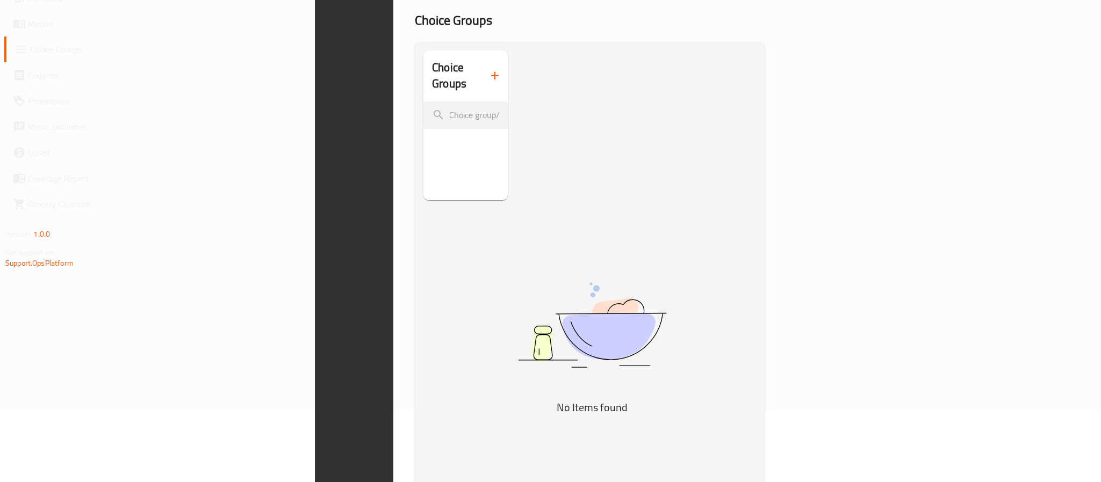 This screenshot has height=482, width=1101. What do you see at coordinates (457, 76) in the screenshot?
I see `h2: Choice Groups` at bounding box center [457, 76].